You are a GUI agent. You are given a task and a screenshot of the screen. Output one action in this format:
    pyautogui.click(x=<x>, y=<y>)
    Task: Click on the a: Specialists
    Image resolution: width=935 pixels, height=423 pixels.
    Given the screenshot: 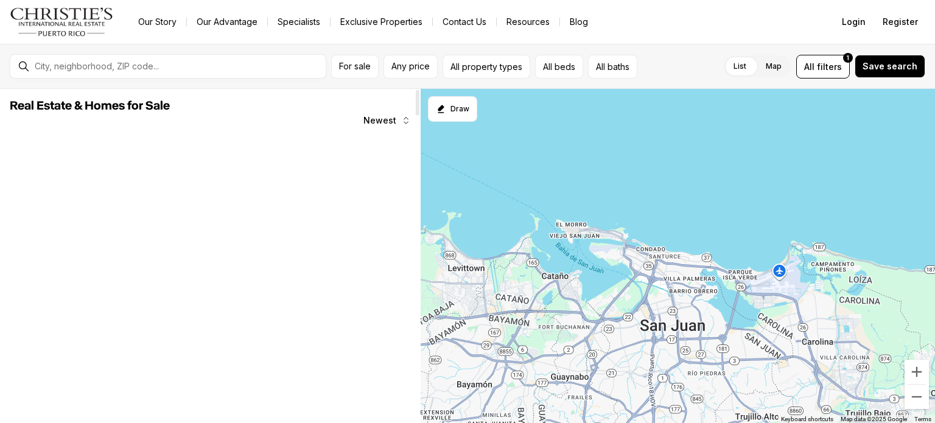 What is the action you would take?
    pyautogui.click(x=299, y=22)
    